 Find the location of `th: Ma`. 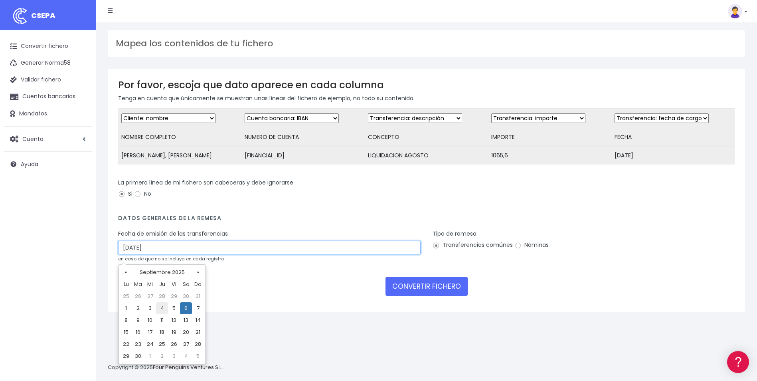

th: Ma is located at coordinates (138, 284).